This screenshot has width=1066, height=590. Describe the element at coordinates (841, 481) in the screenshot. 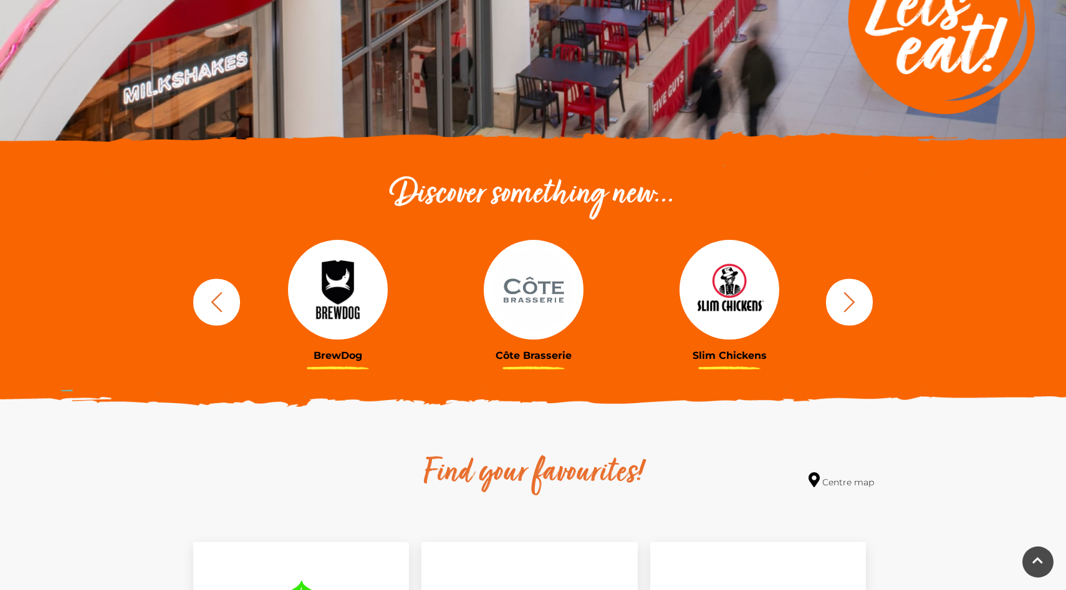

I see `a: Centre map` at that location.